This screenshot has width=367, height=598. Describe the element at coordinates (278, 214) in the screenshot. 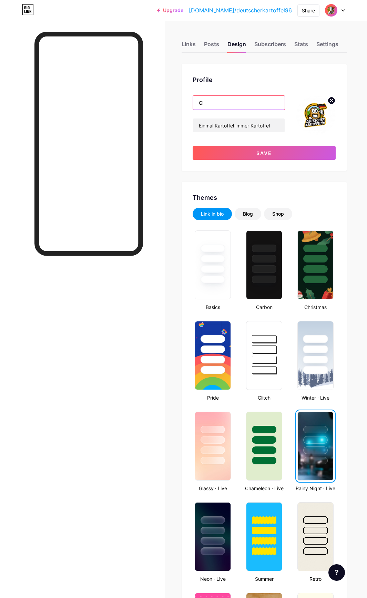

I see `div: Shop` at that location.